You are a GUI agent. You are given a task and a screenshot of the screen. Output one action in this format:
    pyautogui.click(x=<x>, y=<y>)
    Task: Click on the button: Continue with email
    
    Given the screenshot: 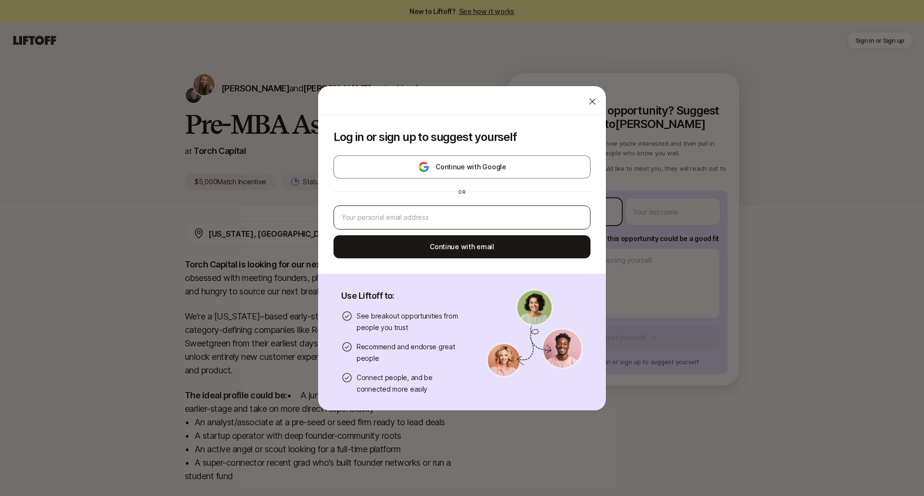 What is the action you would take?
    pyautogui.click(x=462, y=247)
    